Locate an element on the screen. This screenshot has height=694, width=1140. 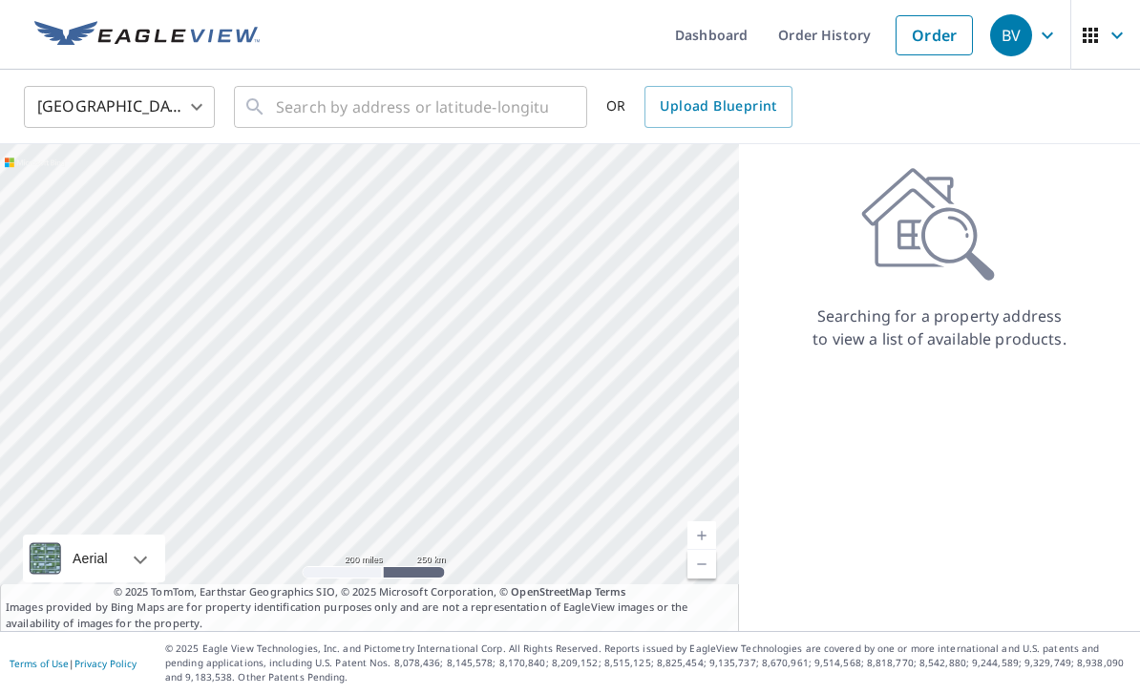
img: EV Logo is located at coordinates (147, 35).